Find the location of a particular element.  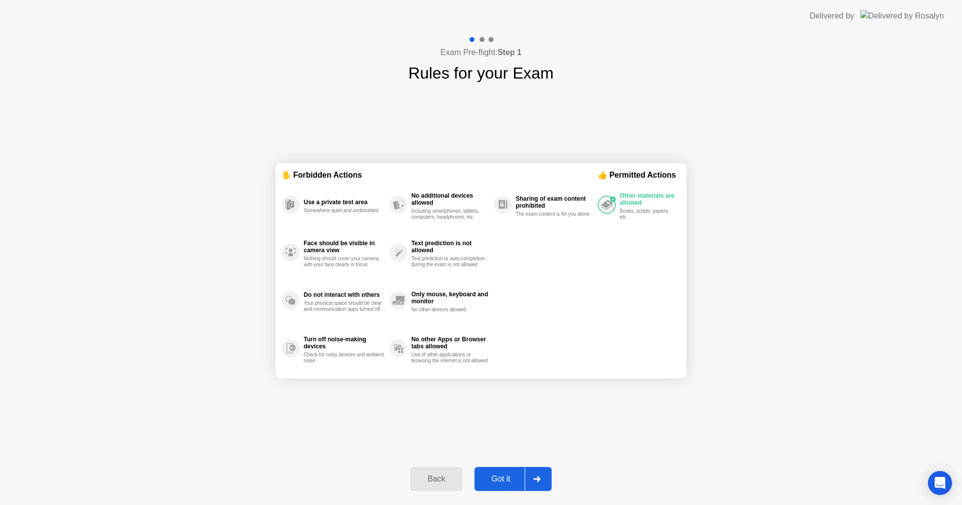

div: Got it is located at coordinates (501, 479).